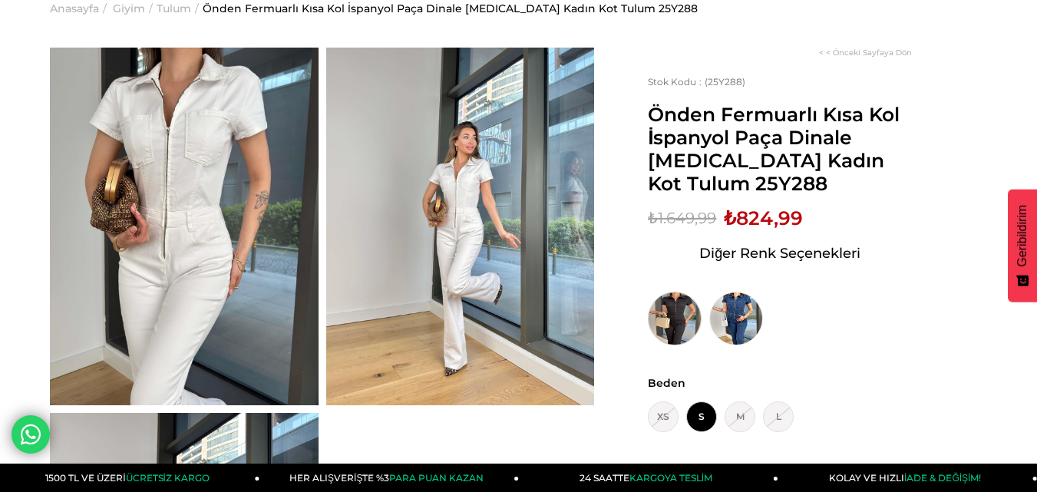 The width and height of the screenshot is (1037, 492). I want to click on span: M, so click(740, 417).